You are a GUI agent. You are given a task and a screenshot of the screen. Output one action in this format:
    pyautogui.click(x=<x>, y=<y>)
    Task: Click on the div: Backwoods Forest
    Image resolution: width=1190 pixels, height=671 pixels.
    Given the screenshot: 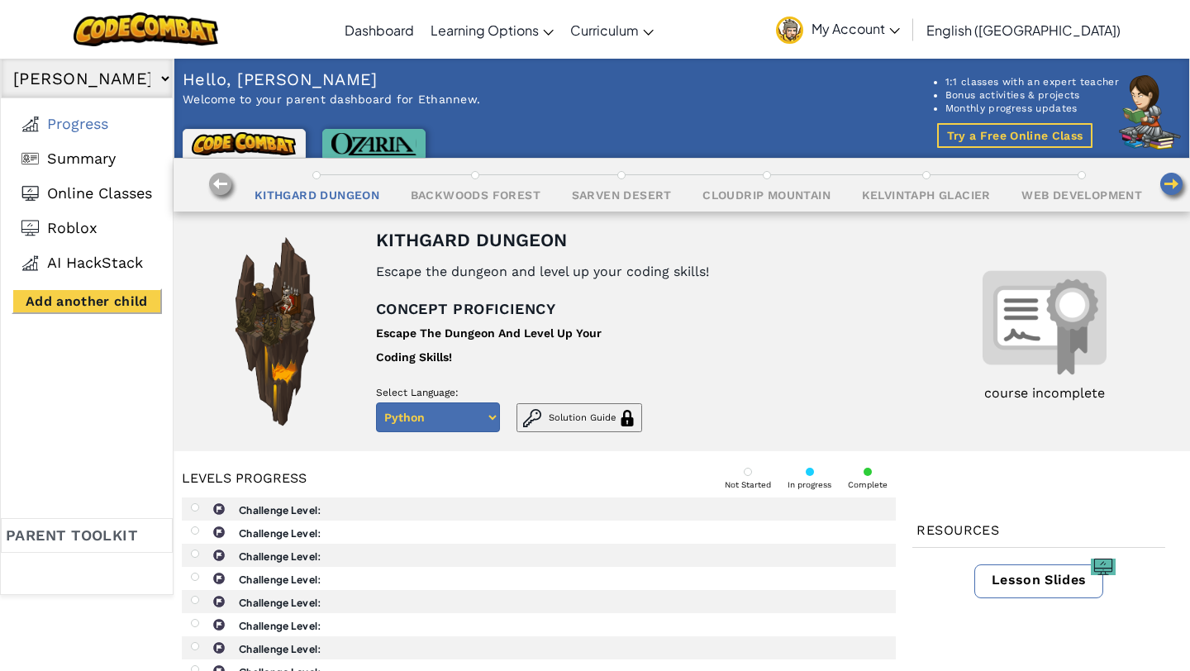 What is the action you would take?
    pyautogui.click(x=475, y=195)
    